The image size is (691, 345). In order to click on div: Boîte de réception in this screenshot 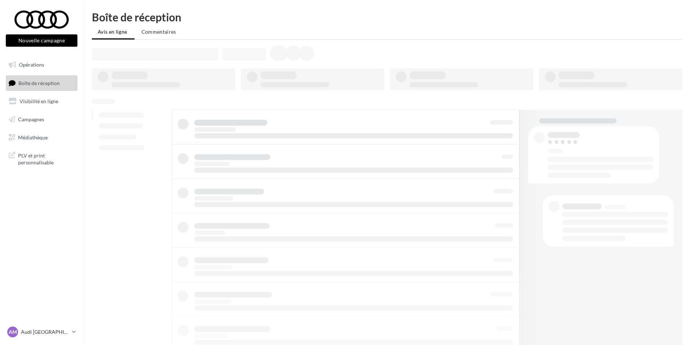, I will do `click(387, 17)`.